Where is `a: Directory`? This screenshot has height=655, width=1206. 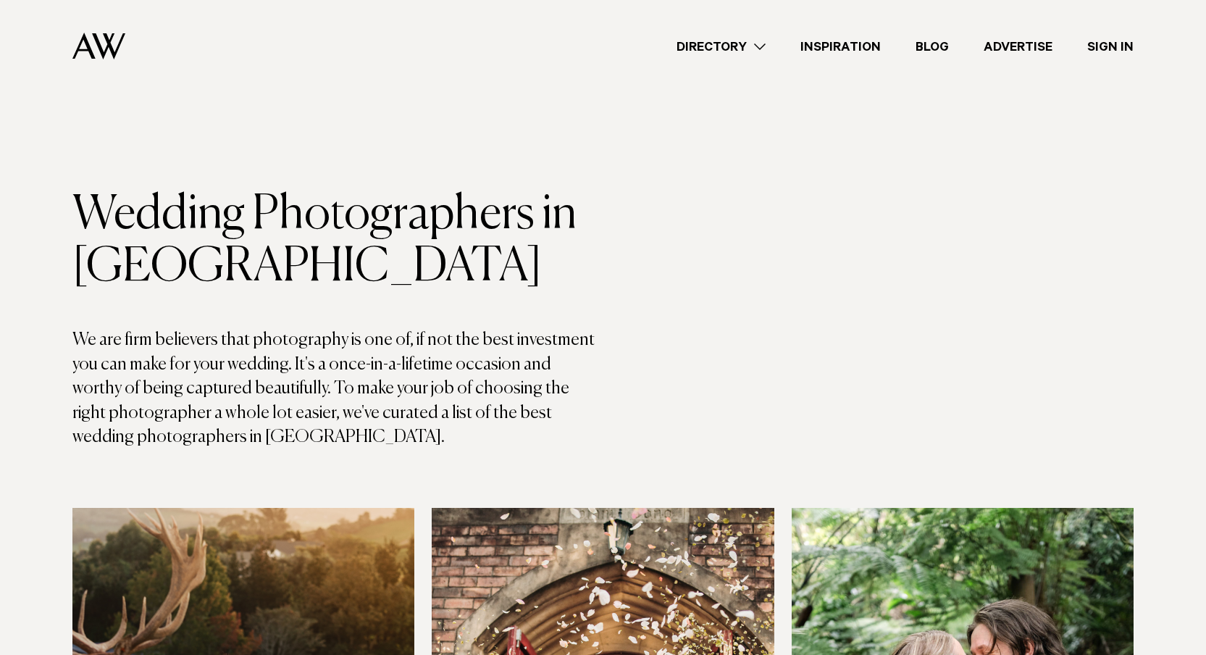 a: Directory is located at coordinates (721, 46).